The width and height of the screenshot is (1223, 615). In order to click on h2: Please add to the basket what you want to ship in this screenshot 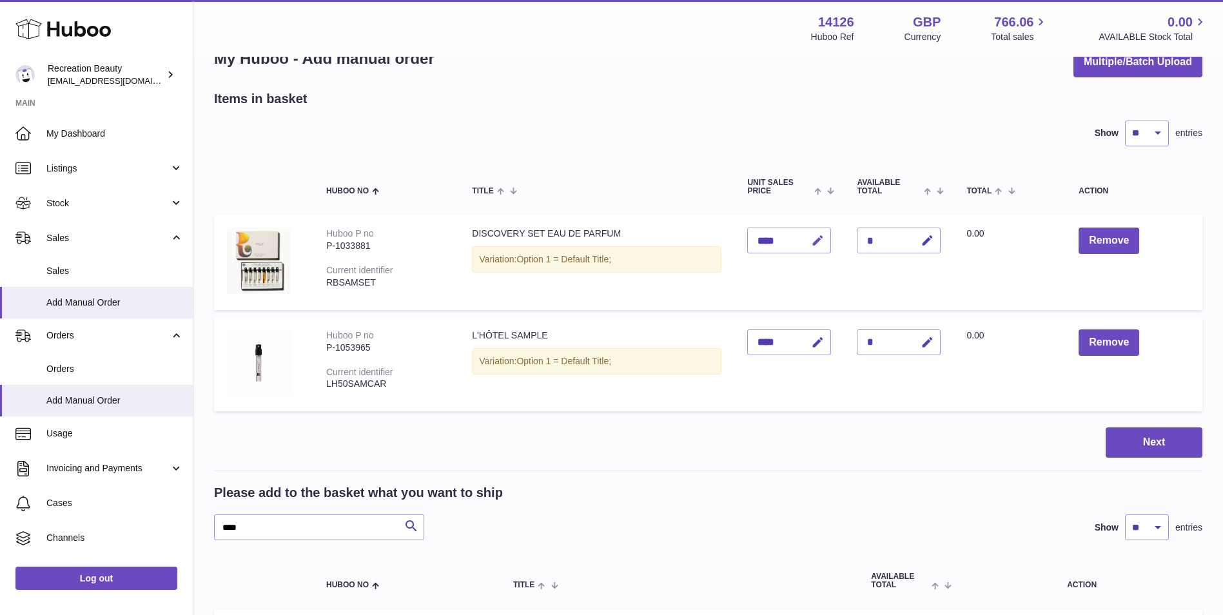, I will do `click(359, 493)`.